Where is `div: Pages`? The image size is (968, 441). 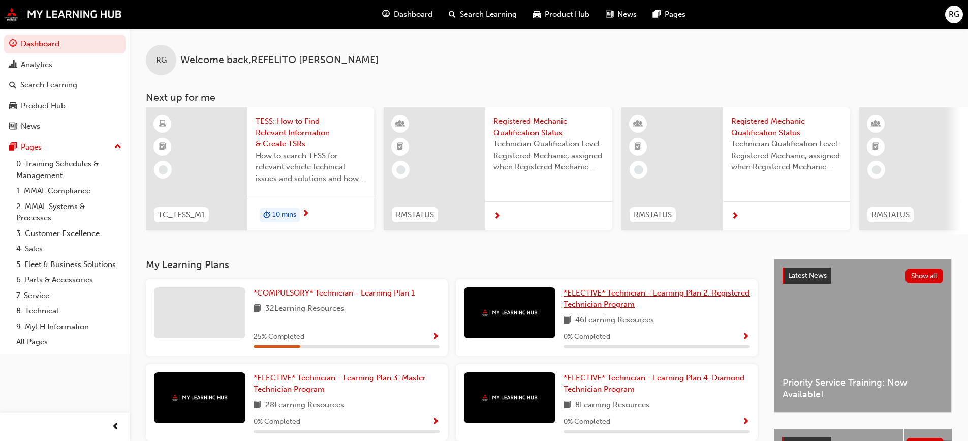
div: Pages is located at coordinates (31, 147).